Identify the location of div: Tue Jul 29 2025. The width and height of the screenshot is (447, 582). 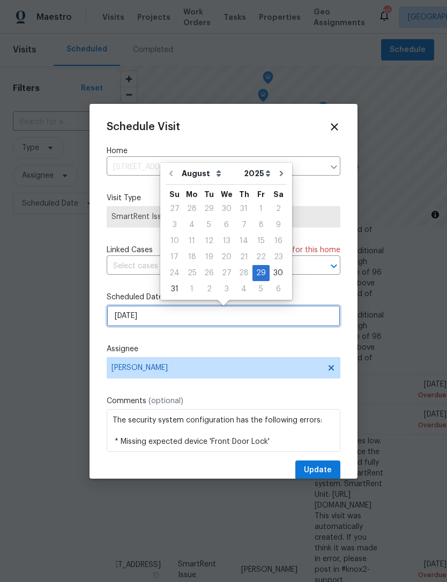
(209, 209).